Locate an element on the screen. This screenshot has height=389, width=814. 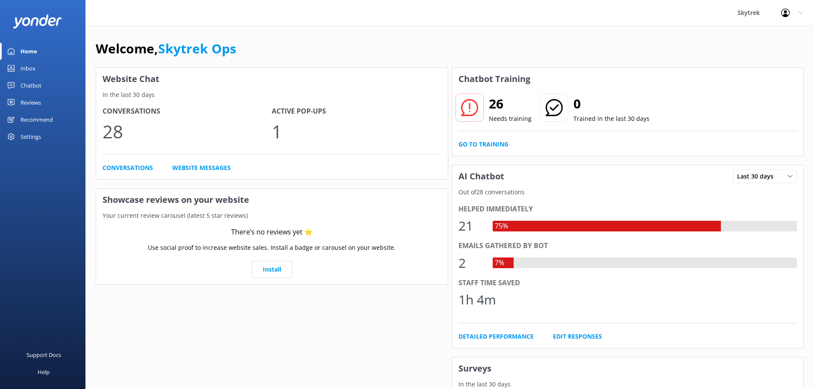
img: yonder-white-logo.png is located at coordinates (37, 21).